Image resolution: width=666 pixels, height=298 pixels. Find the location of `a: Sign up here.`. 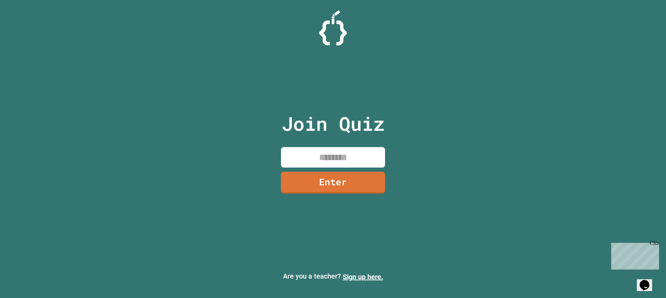

a: Sign up here. is located at coordinates (363, 277).